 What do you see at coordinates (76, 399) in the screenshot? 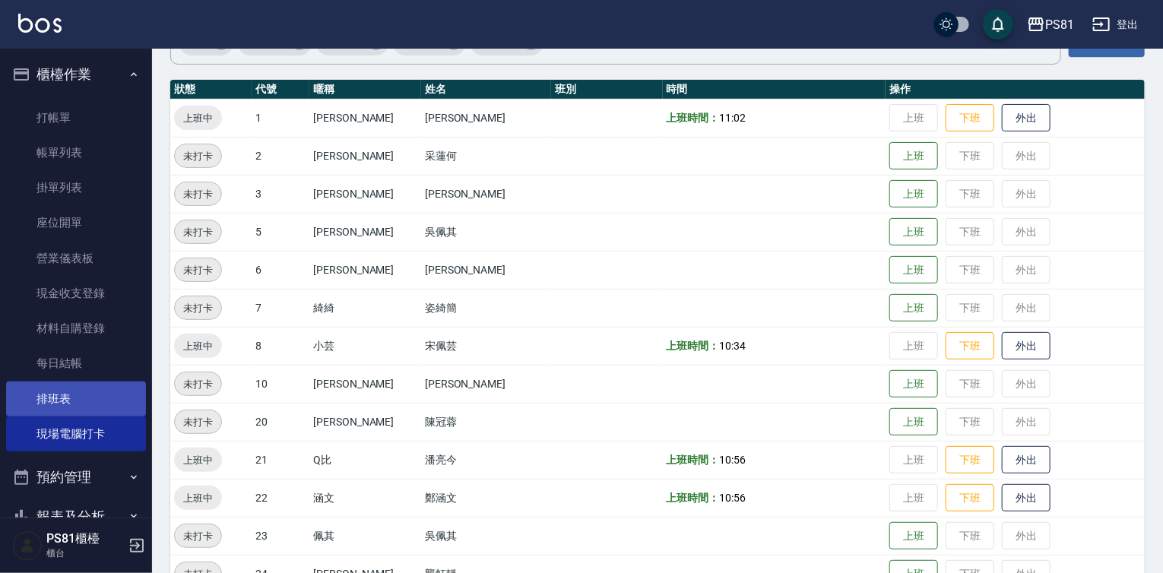
I see `a: 排班表` at bounding box center [76, 399].